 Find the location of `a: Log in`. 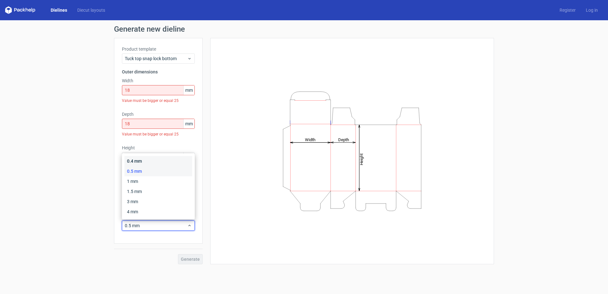

a: Log in is located at coordinates (592, 10).